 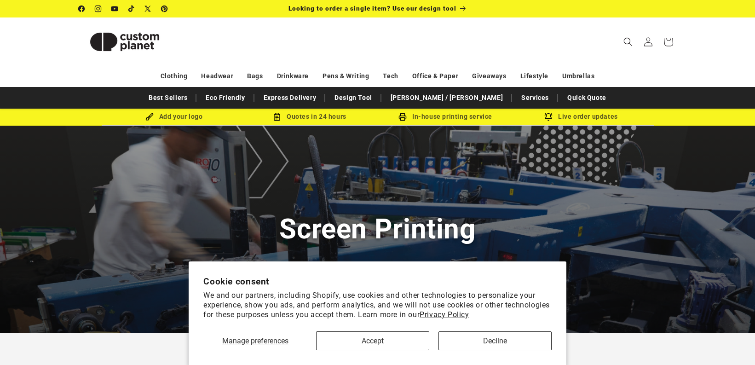 What do you see at coordinates (586, 97) in the screenshot?
I see `a: Quick Quote` at bounding box center [586, 97].